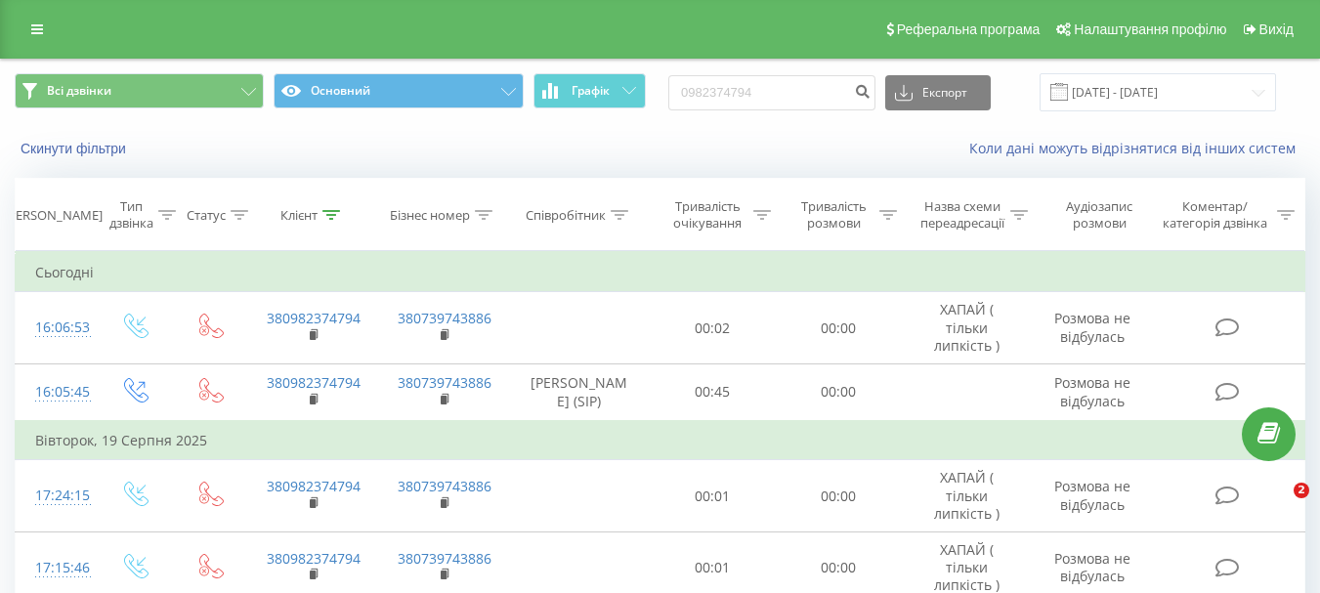  What do you see at coordinates (938, 93) in the screenshot?
I see `button: Експорт` at bounding box center [938, 93].